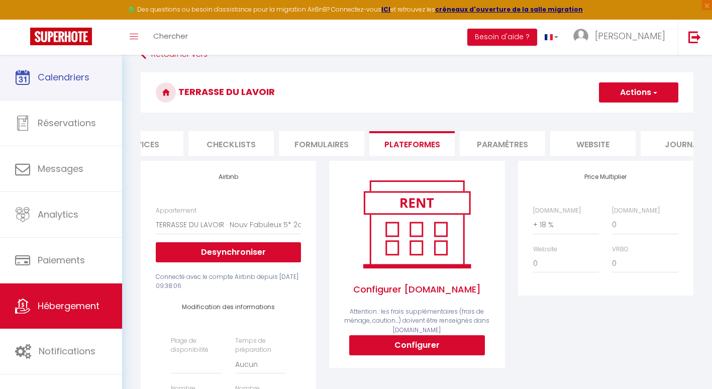 The width and height of the screenshot is (712, 389). I want to click on label: Temps de préparation, so click(260, 346).